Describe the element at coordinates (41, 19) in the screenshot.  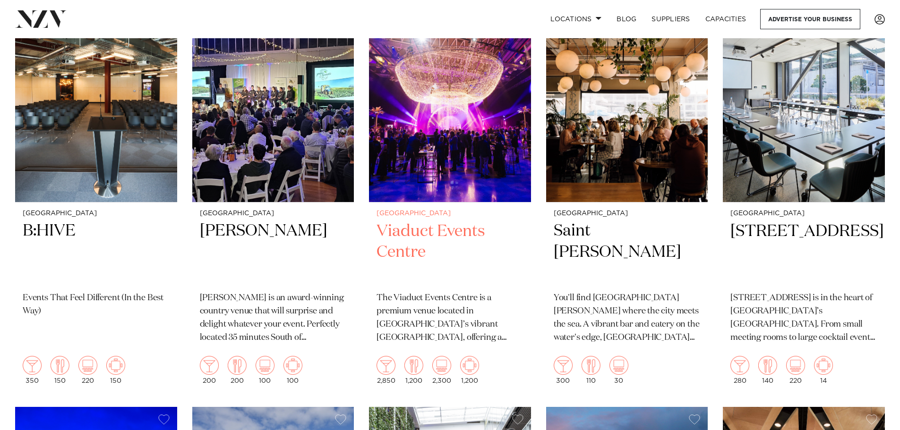
I see `img: nzv-logo.png` at that location.